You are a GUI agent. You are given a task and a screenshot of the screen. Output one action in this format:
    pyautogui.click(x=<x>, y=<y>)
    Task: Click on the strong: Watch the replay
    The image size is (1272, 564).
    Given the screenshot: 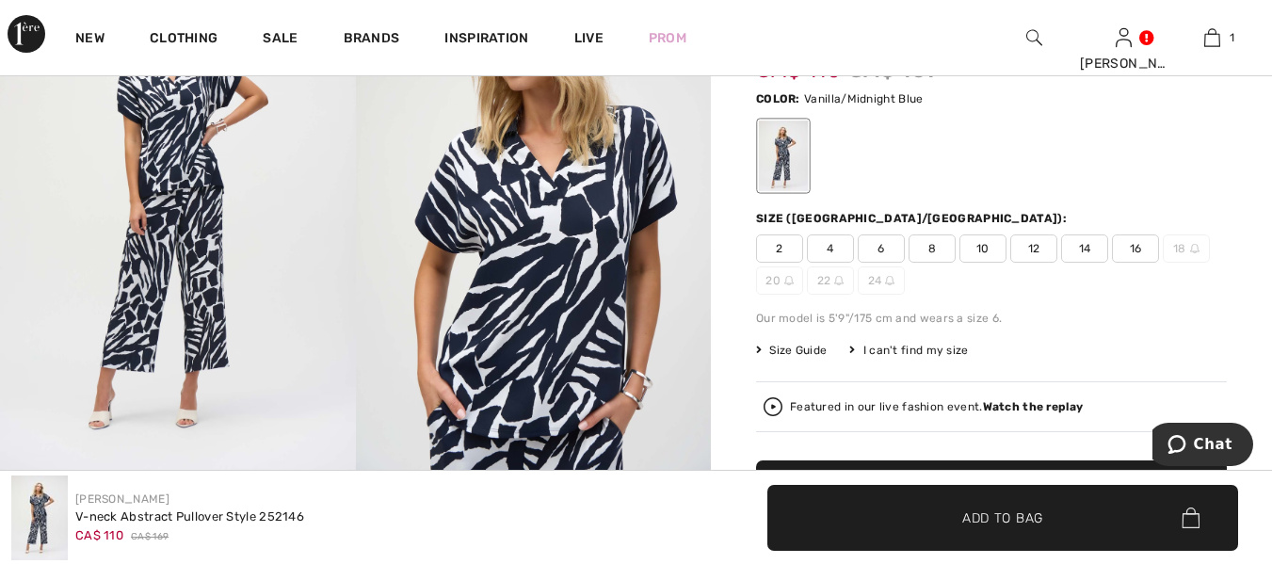 What is the action you would take?
    pyautogui.click(x=1033, y=407)
    